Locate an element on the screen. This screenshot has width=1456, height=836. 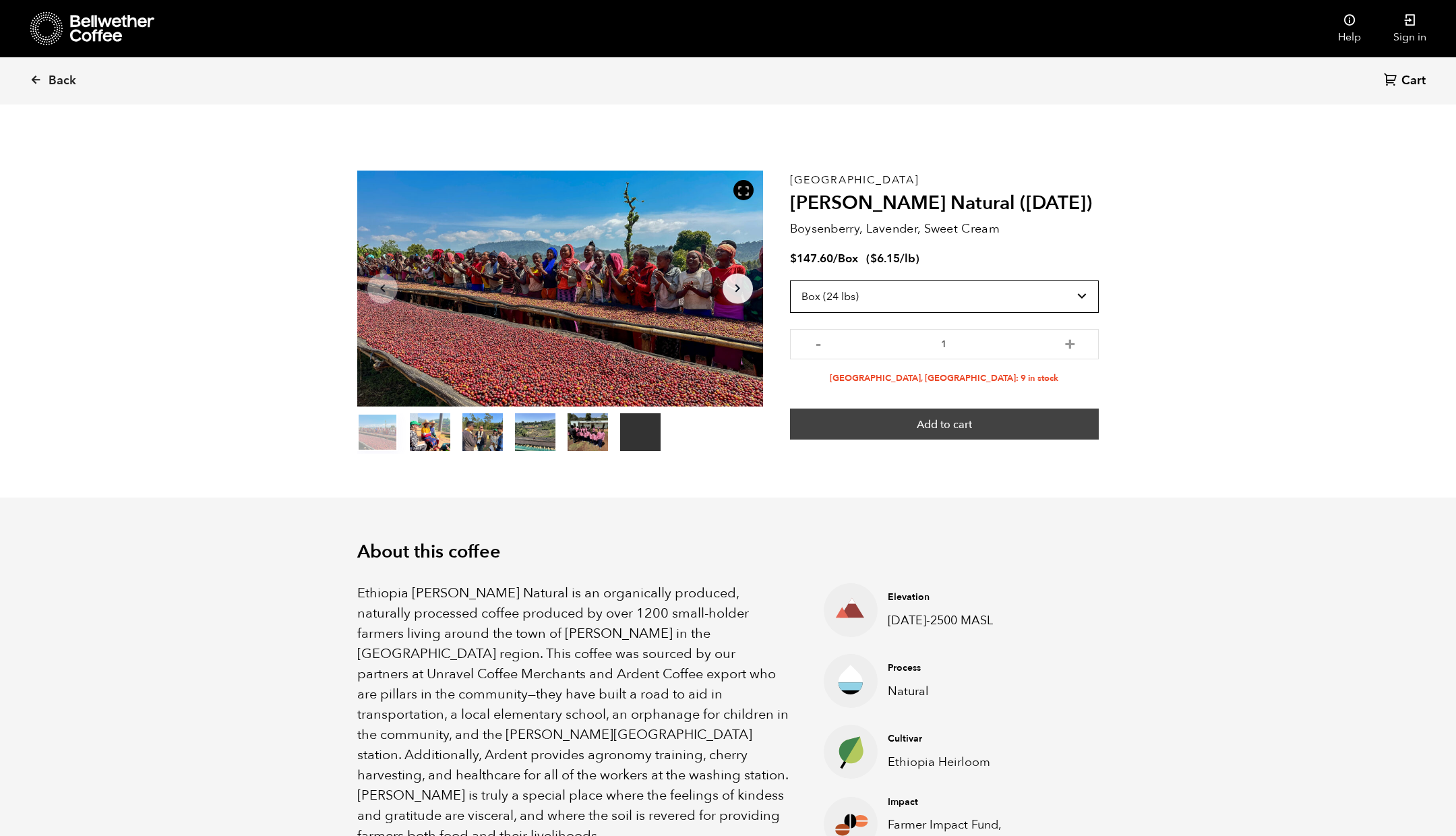
h4: Elevation is located at coordinates (962, 598).